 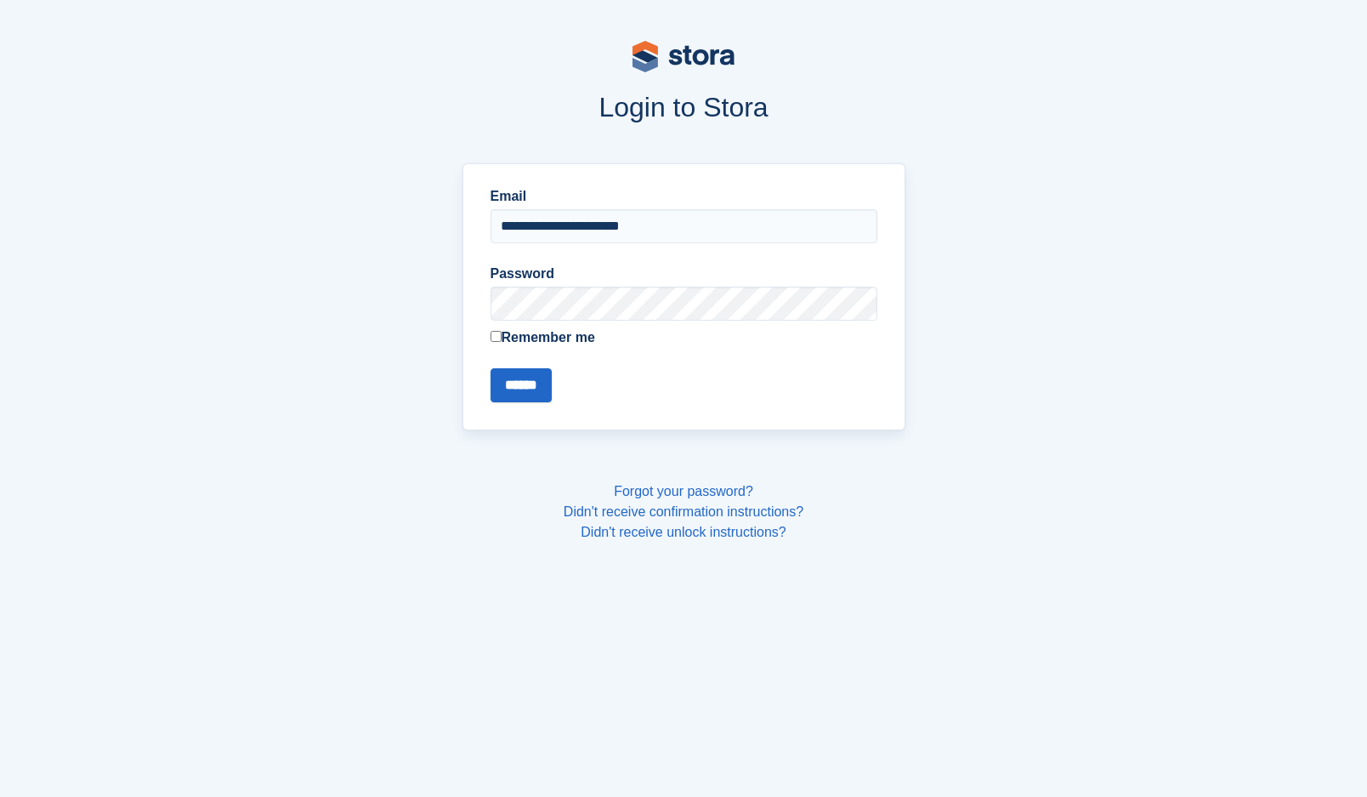 What do you see at coordinates (684, 56) in the screenshot?
I see `img: stora-logo-53a41332b3708ae10de48c4981b4e9114cc0af31d8433b30ea865607fb682f29.svg` at bounding box center [684, 56].